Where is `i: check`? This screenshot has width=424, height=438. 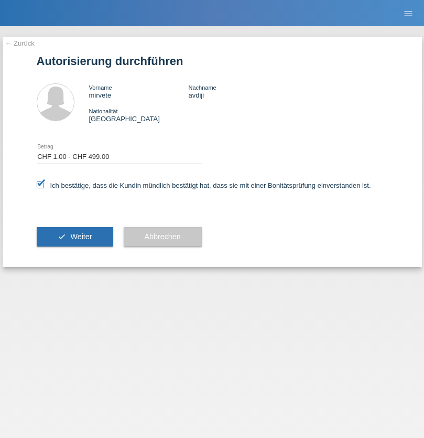
i: check is located at coordinates (62, 237).